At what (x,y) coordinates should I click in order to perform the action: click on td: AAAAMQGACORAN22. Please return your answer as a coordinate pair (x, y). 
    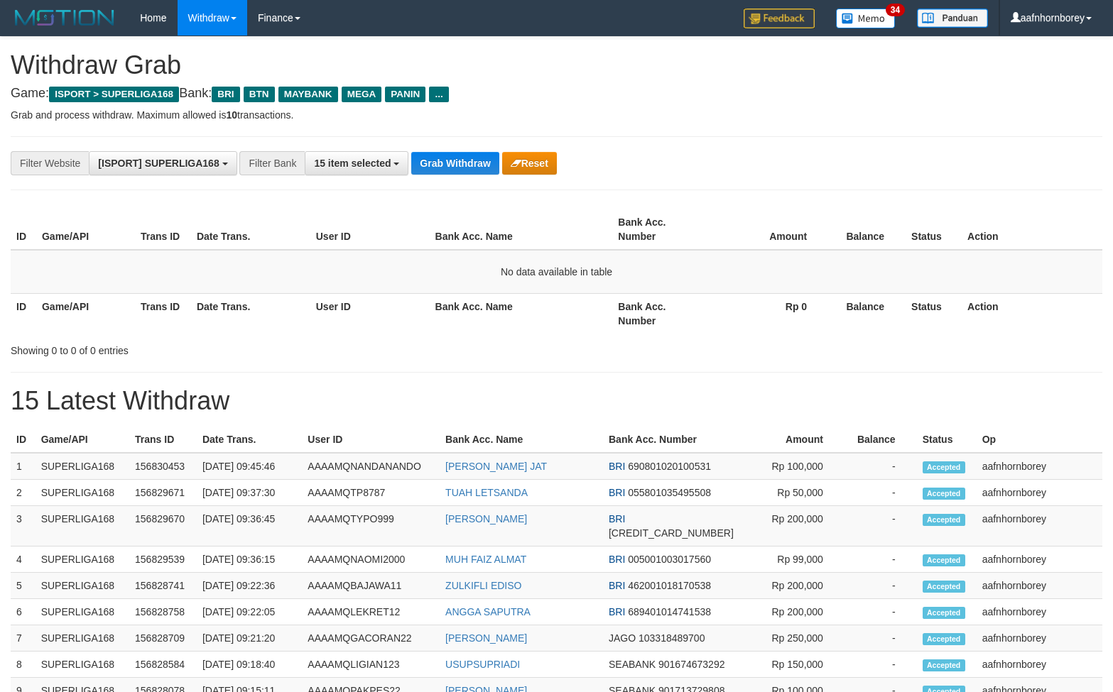
    Looking at the image, I should click on (371, 638).